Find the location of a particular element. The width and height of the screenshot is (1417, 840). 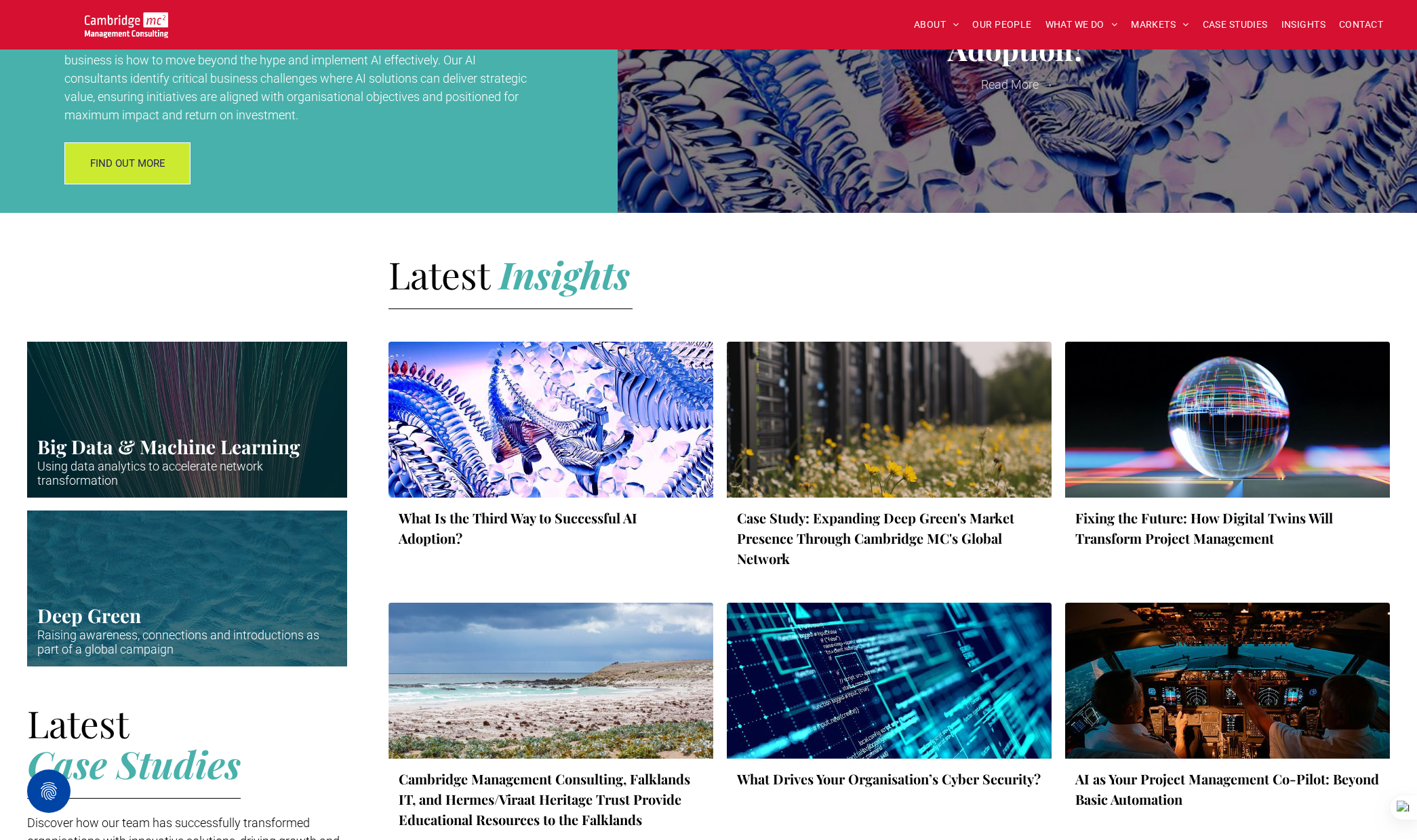

a: Intricate waves in water is located at coordinates (187, 589).